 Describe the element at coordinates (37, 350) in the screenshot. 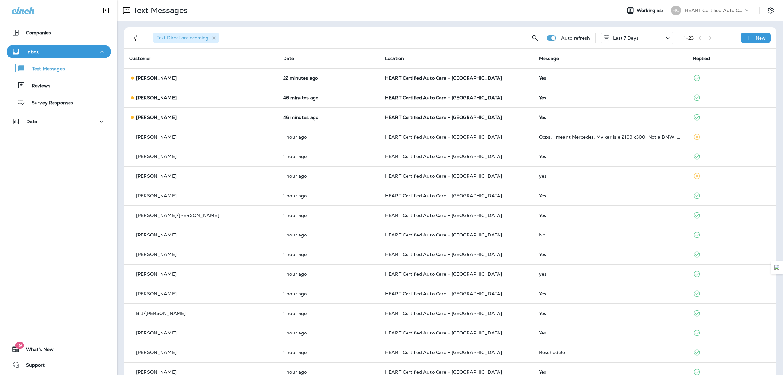

I see `span: What's New` at that location.